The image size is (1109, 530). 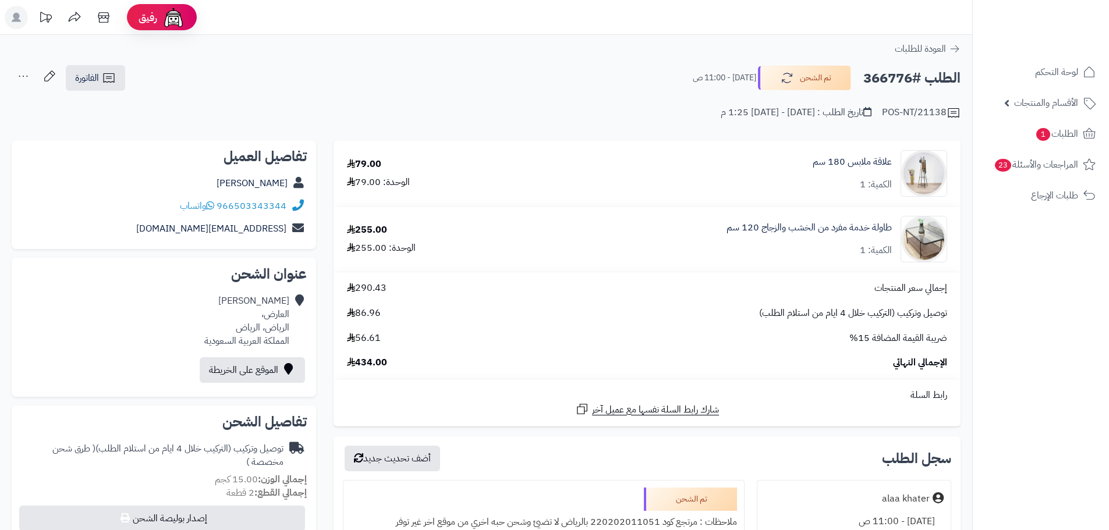 I want to click on span: إجمالي سعر المنتجات, so click(x=910, y=288).